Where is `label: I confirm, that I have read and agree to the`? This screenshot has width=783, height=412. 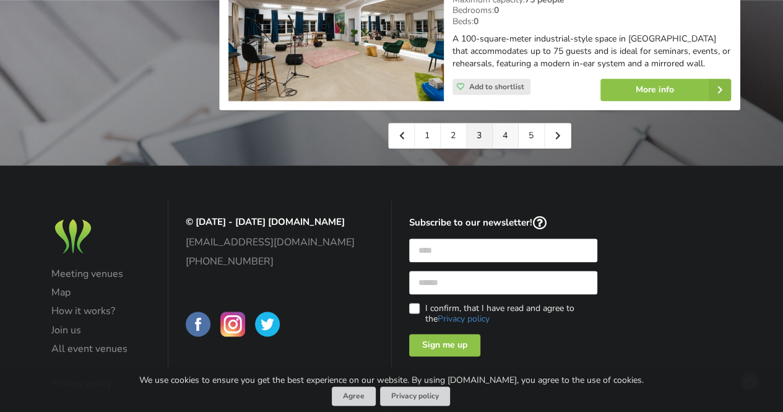
label: I confirm, that I have read and agree to the is located at coordinates (503, 313).